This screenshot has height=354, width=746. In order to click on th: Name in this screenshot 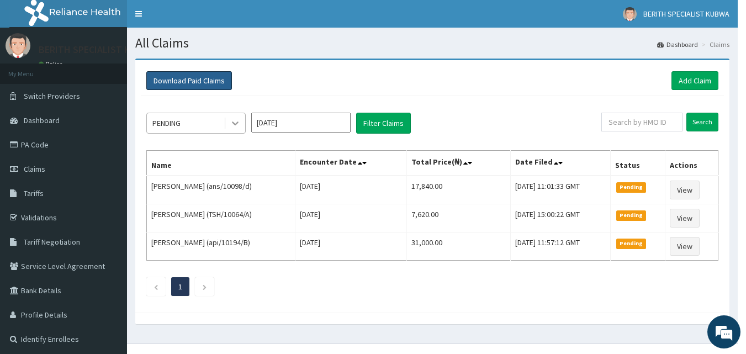, I will do `click(221, 163)`.